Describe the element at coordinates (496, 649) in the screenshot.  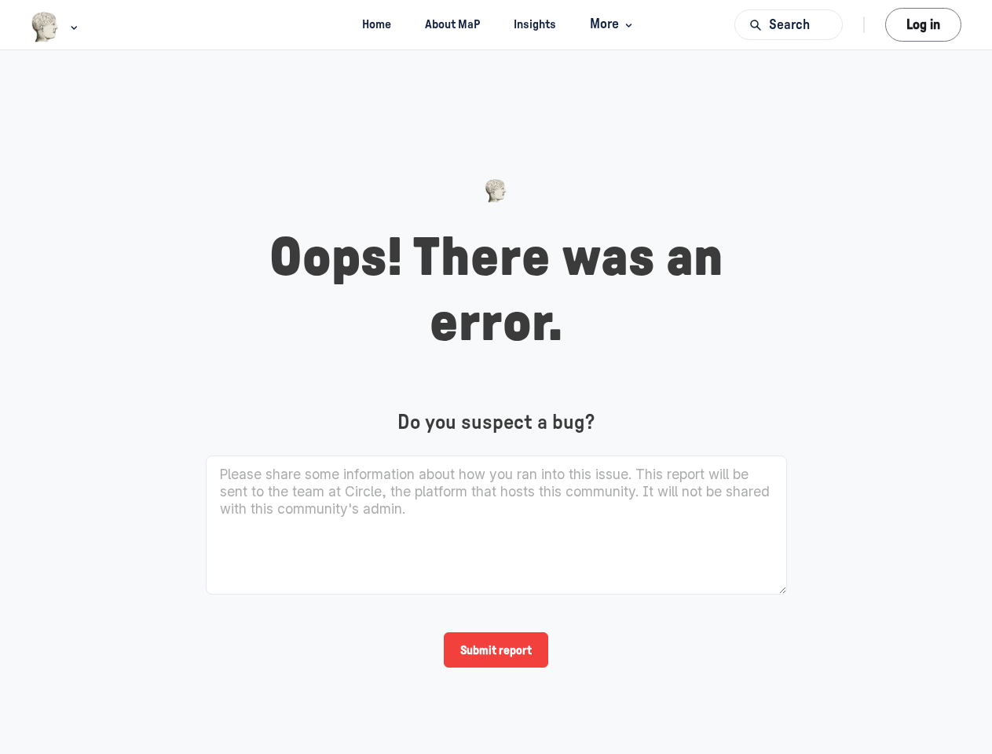
I see `input: Submit report` at that location.